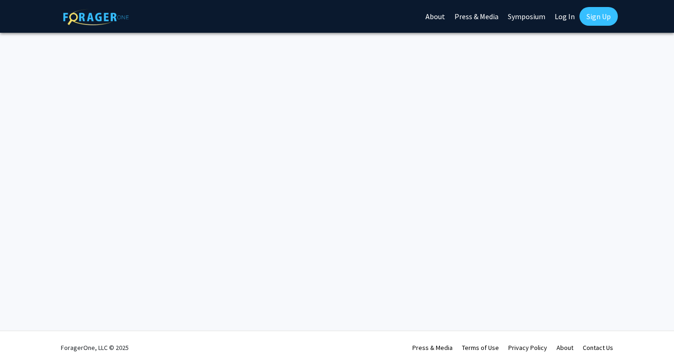  Describe the element at coordinates (95, 348) in the screenshot. I see `div: ForagerOne, LLC © 2025` at that location.